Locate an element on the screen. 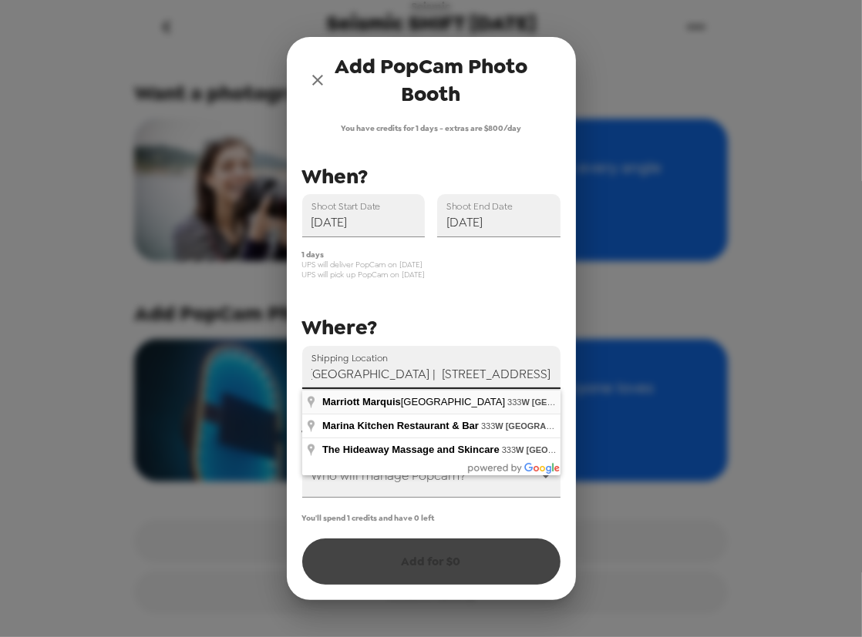 The width and height of the screenshot is (862, 637). span: Marina Kitchen Restaurant & Bar is located at coordinates (400, 426).